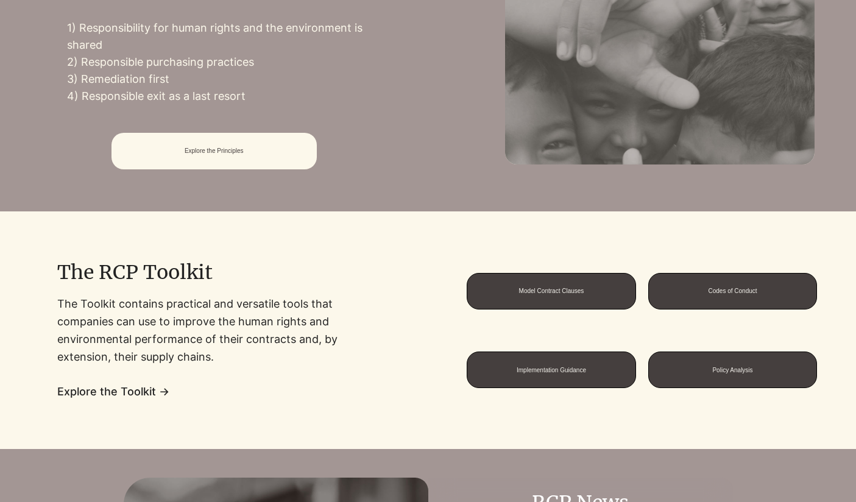  I want to click on p: 1) Responsibility for human rights and the environment is shared, so click(226, 37).